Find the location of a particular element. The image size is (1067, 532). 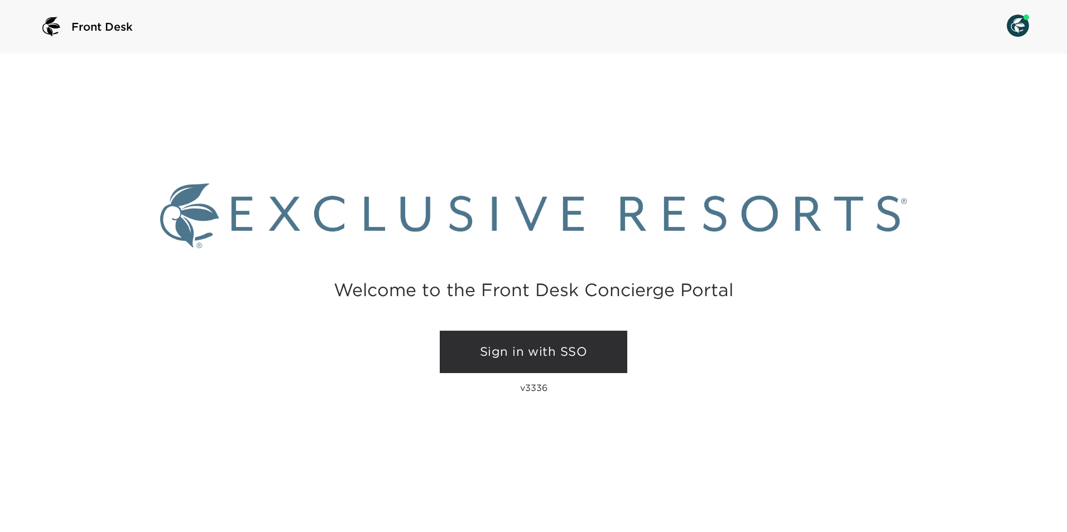

img: logo is located at coordinates (51, 27).